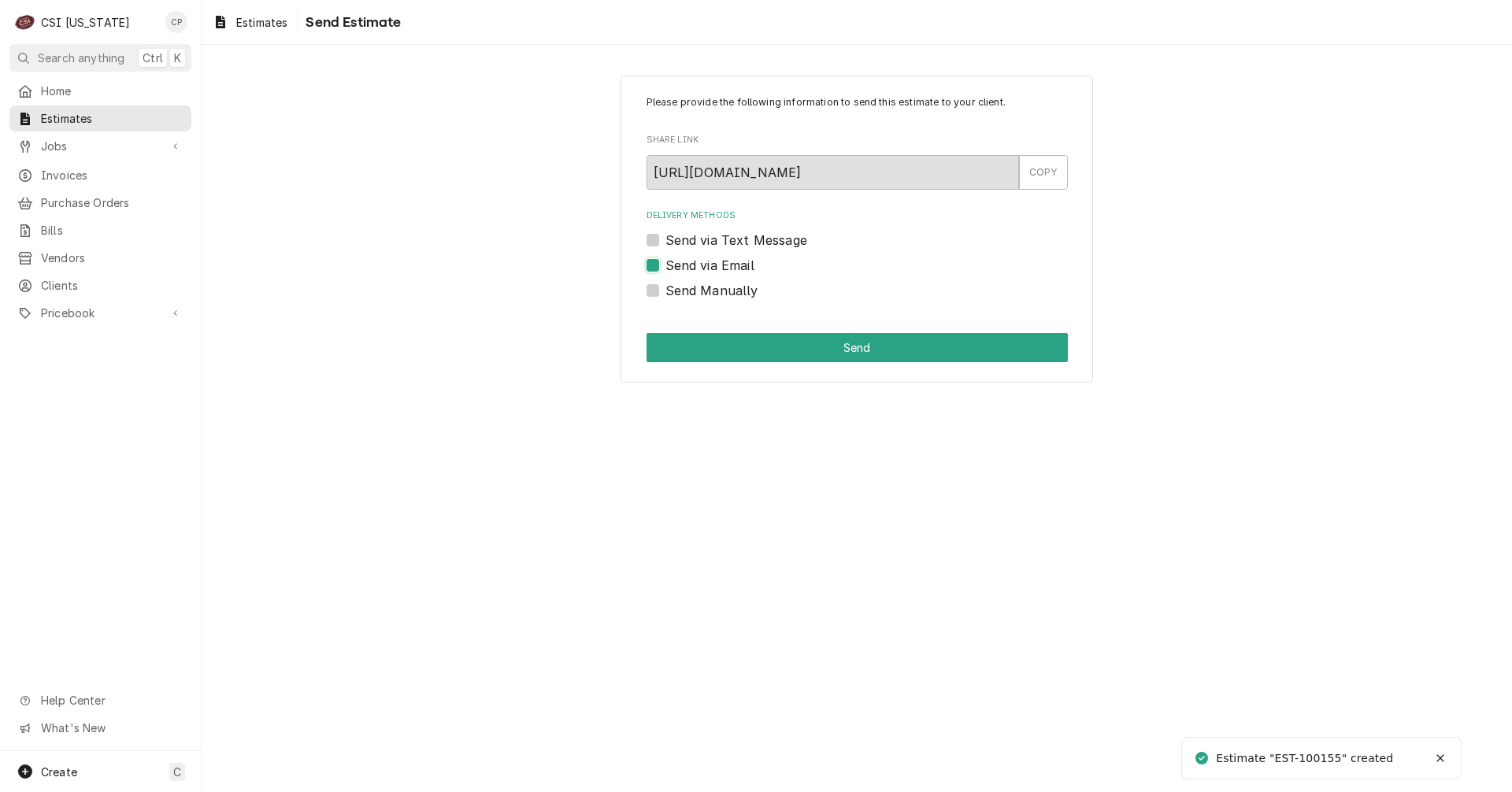  What do you see at coordinates (81, 58) in the screenshot?
I see `span: Search anything` at bounding box center [81, 58].